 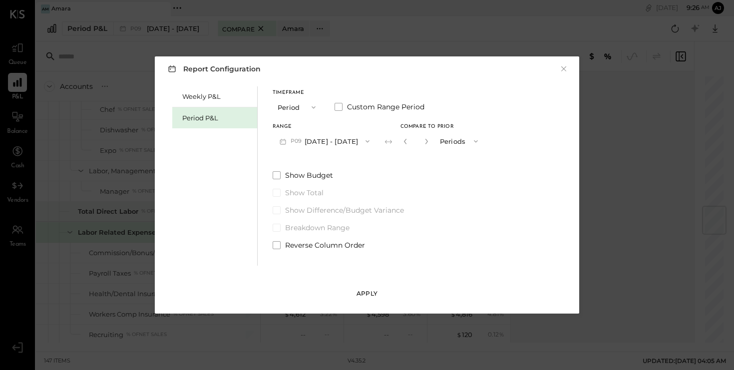 What do you see at coordinates (460, 141) in the screenshot?
I see `button: Periods` at bounding box center [460, 141].